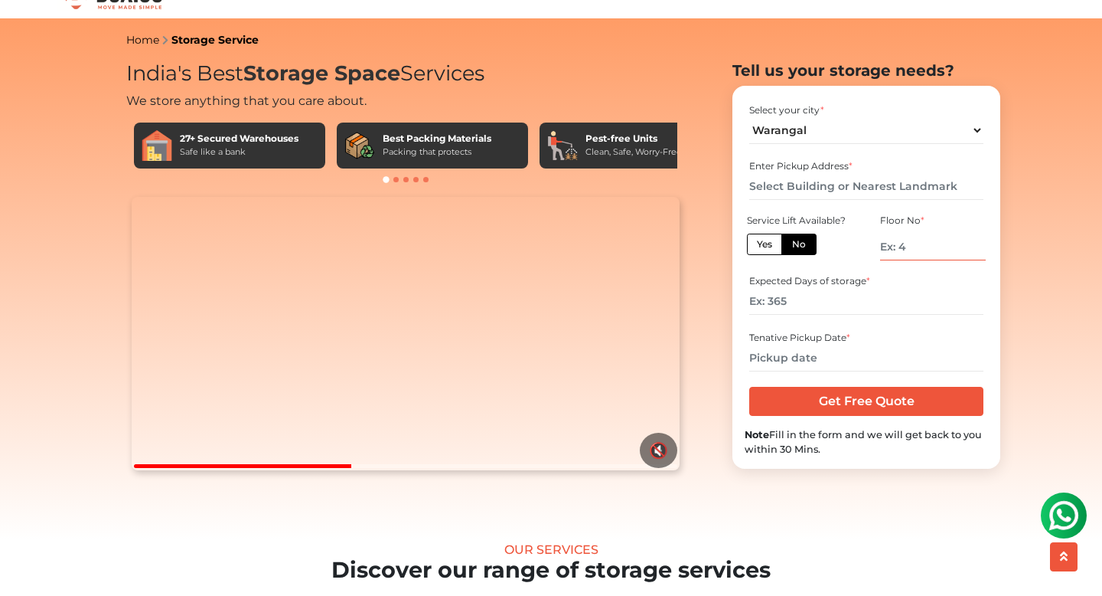  Describe the element at coordinates (866, 166) in the screenshot. I see `div: Enter Pickup Address` at that location.